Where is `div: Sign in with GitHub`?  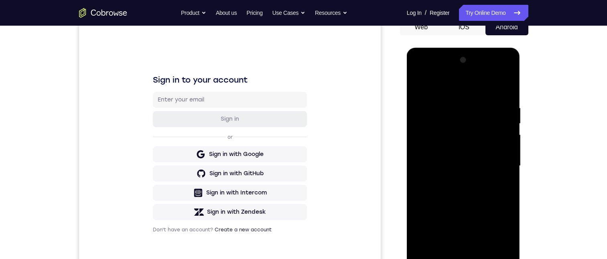
div: Sign in with GitHub is located at coordinates (157, 154).